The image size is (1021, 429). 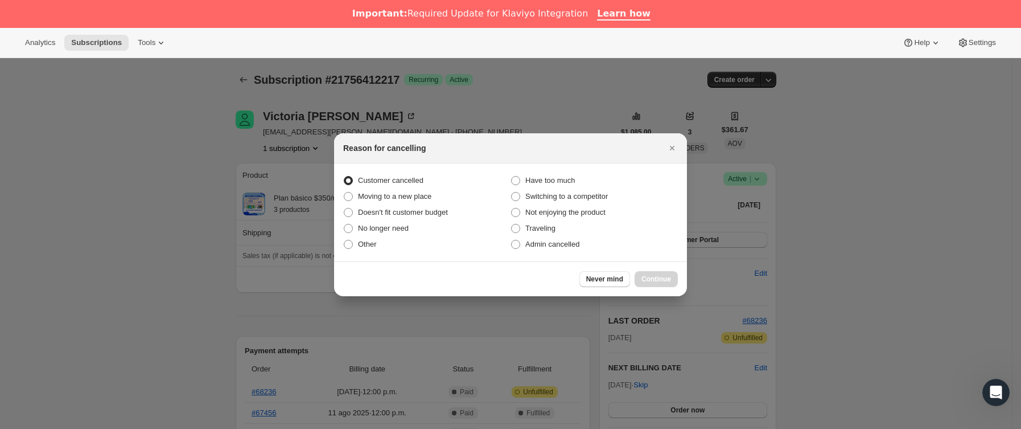 I want to click on span: Help, so click(x=922, y=43).